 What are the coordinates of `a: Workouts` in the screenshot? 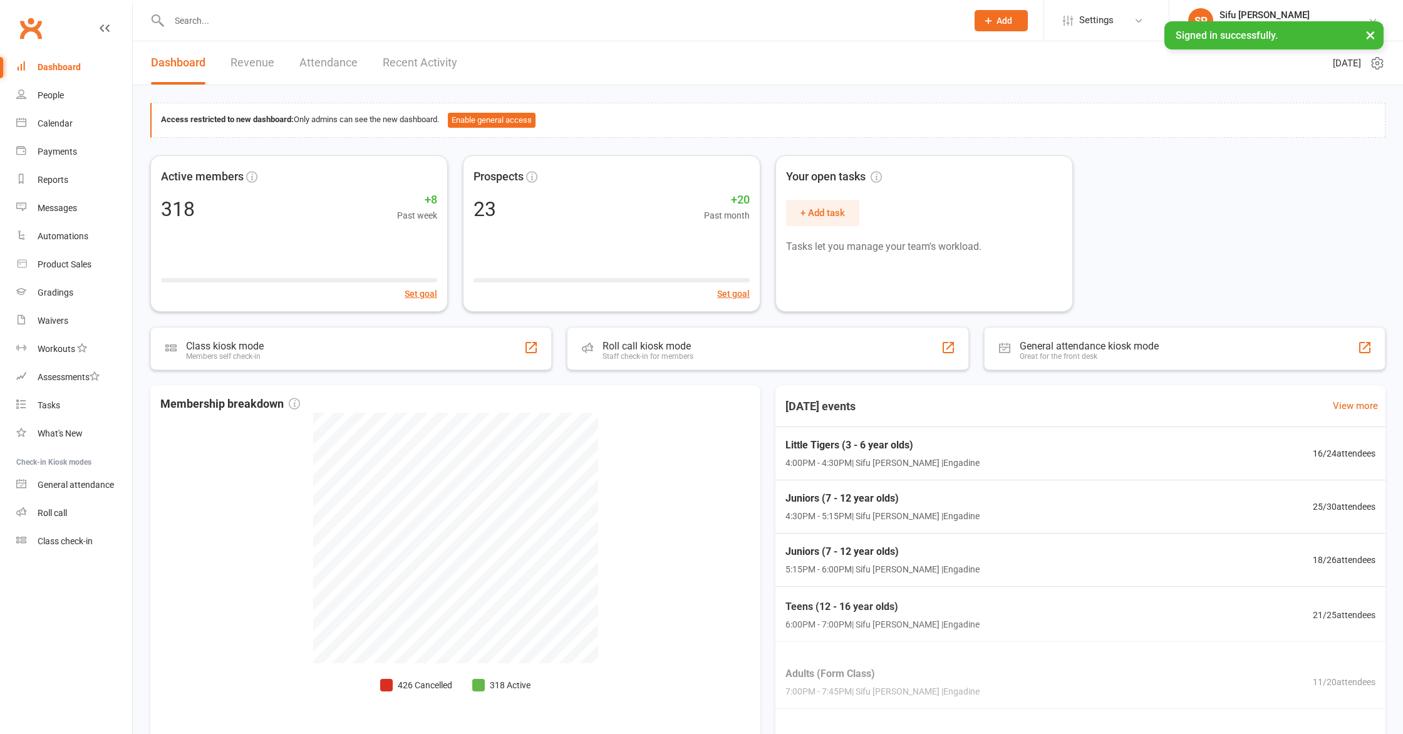 It's located at (74, 349).